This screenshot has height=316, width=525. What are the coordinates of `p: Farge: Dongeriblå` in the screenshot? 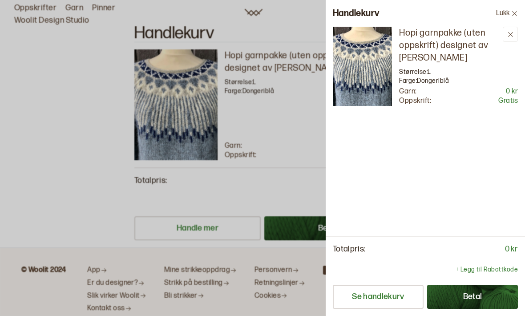 It's located at (449, 81).